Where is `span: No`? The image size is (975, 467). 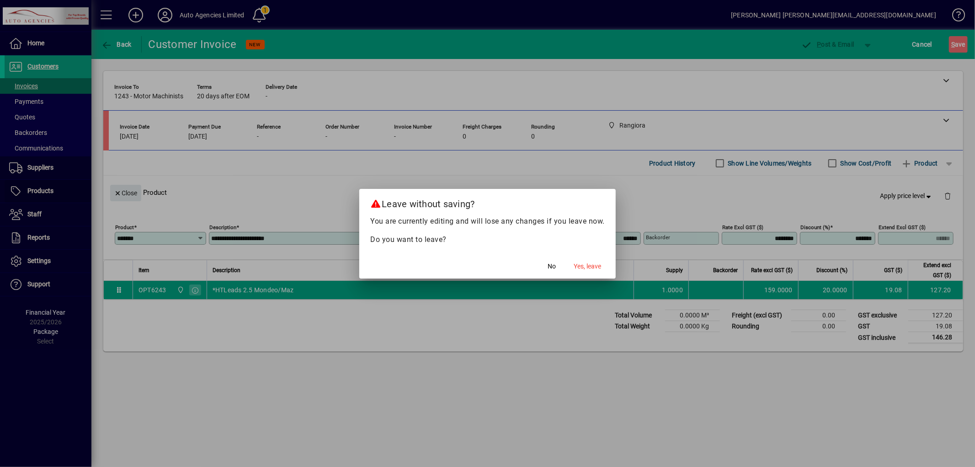 span: No is located at coordinates (552, 266).